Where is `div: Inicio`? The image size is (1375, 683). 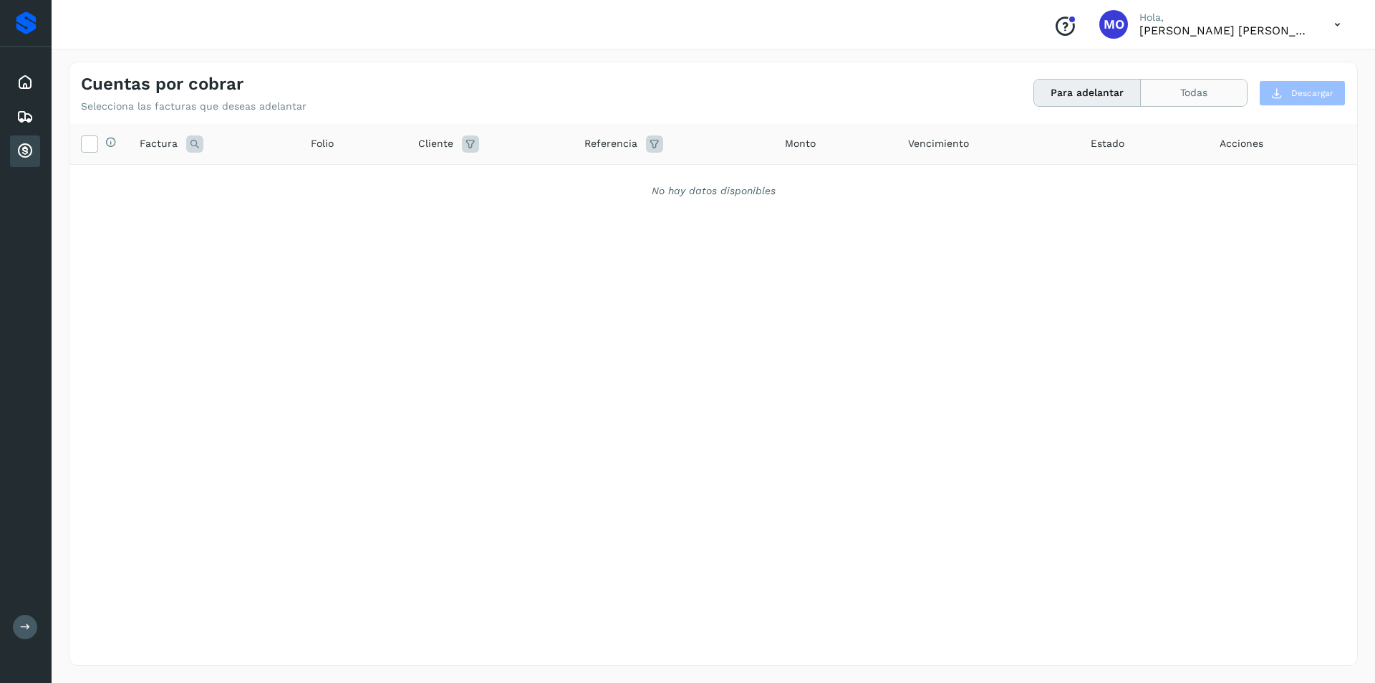 div: Inicio is located at coordinates (25, 82).